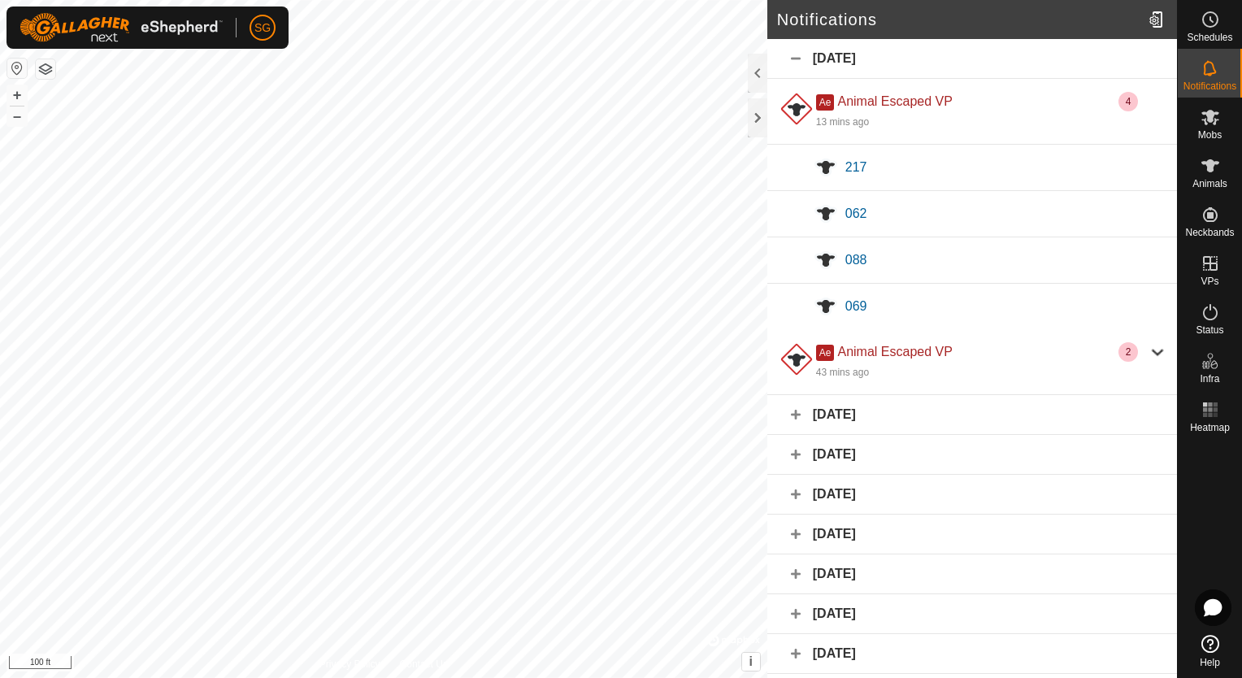 The width and height of the screenshot is (1242, 678). What do you see at coordinates (856, 213) in the screenshot?
I see `span: 062` at bounding box center [856, 213].